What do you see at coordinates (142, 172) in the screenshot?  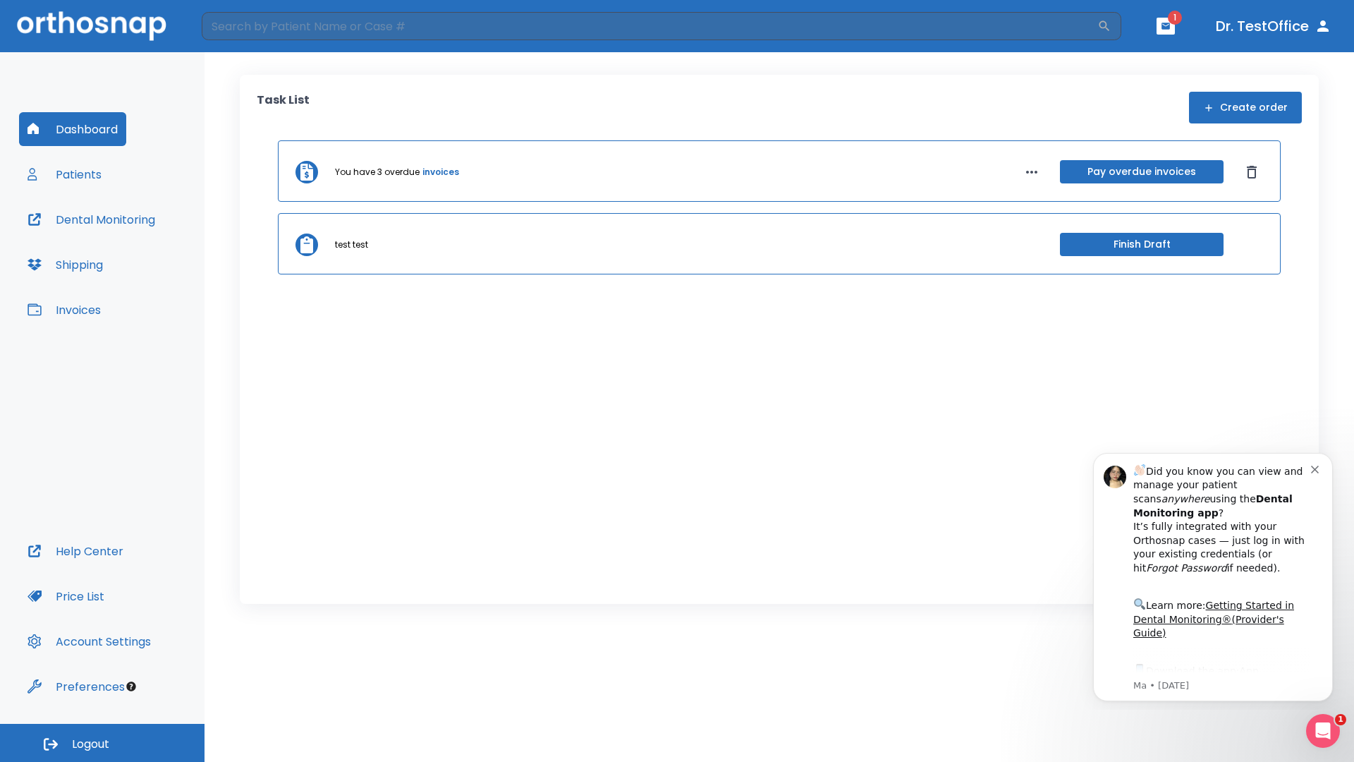 I see `a: Getting Started in Dental Monitoring` at bounding box center [142, 172].